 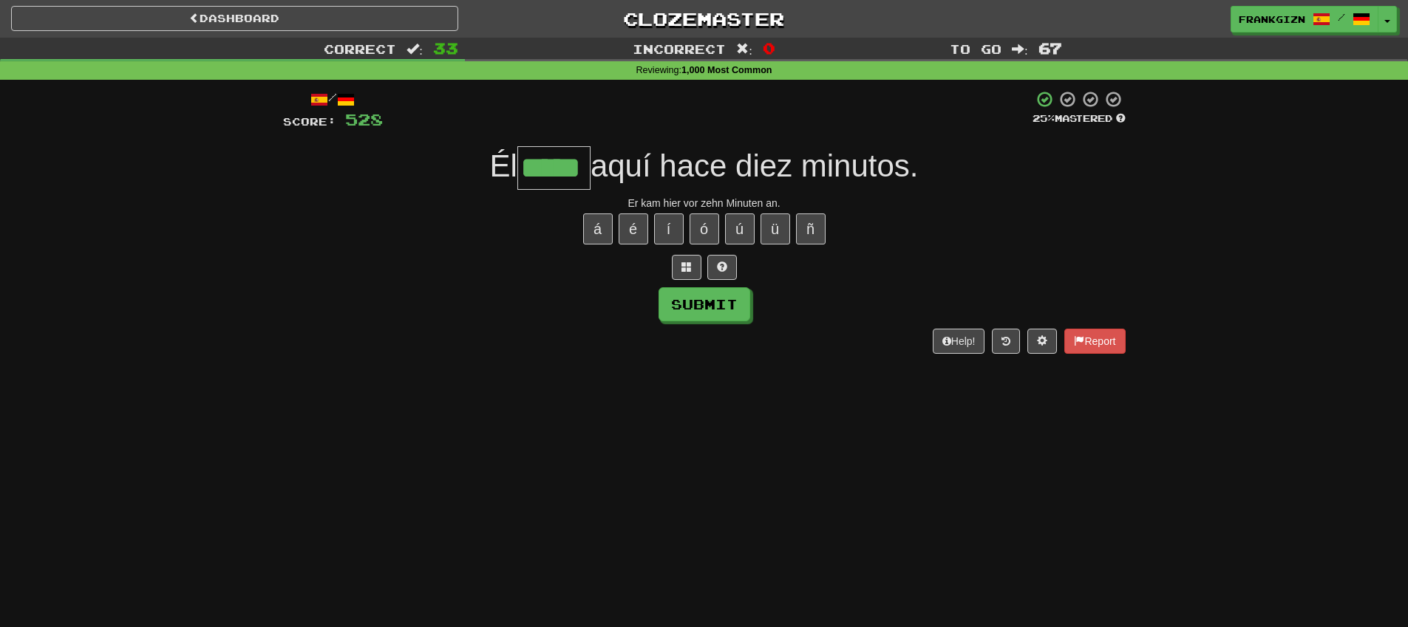 I want to click on span: Él, so click(x=503, y=166).